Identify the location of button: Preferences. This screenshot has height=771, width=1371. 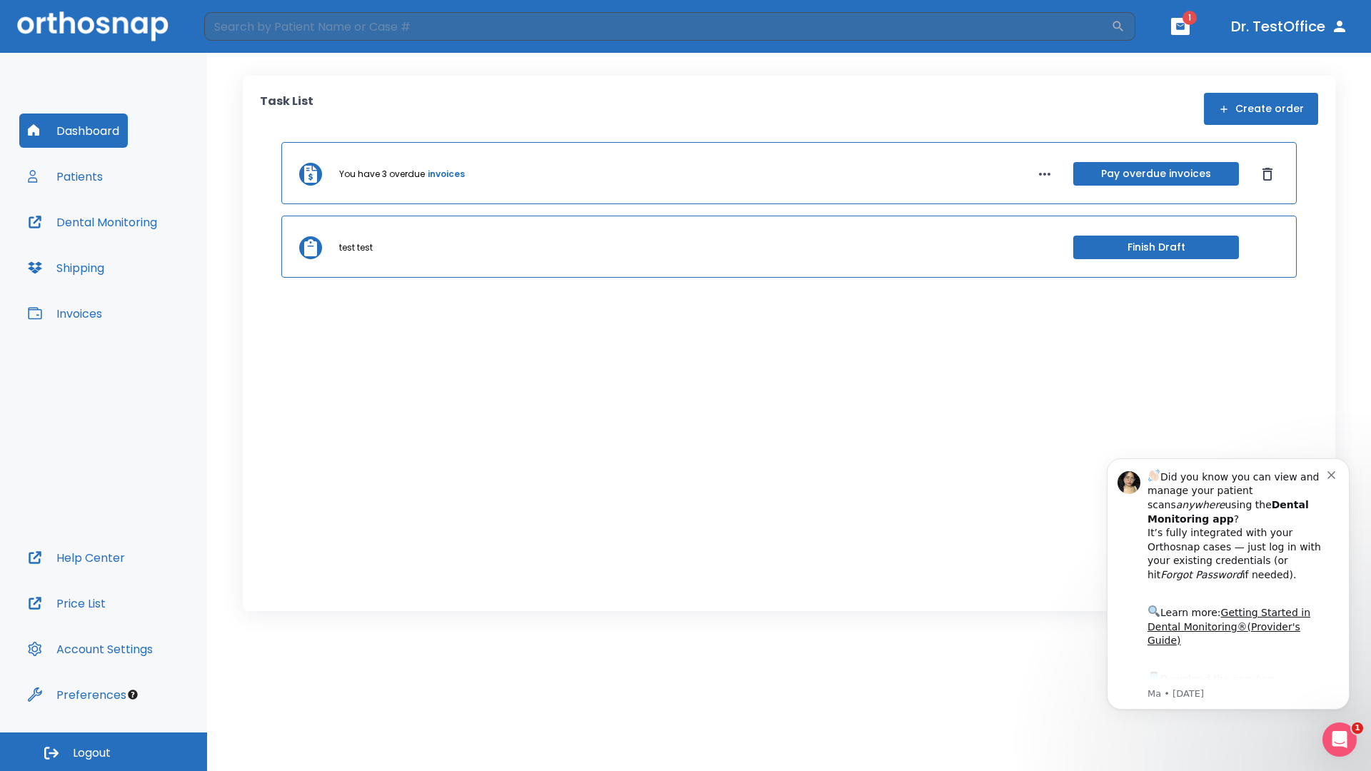
(77, 695).